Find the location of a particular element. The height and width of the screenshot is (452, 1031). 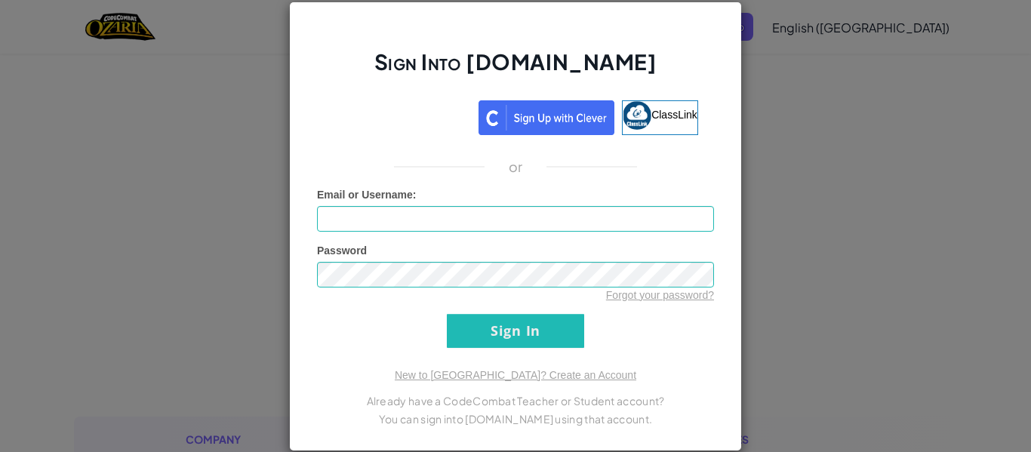

a: Forgot your password? is located at coordinates (660, 295).